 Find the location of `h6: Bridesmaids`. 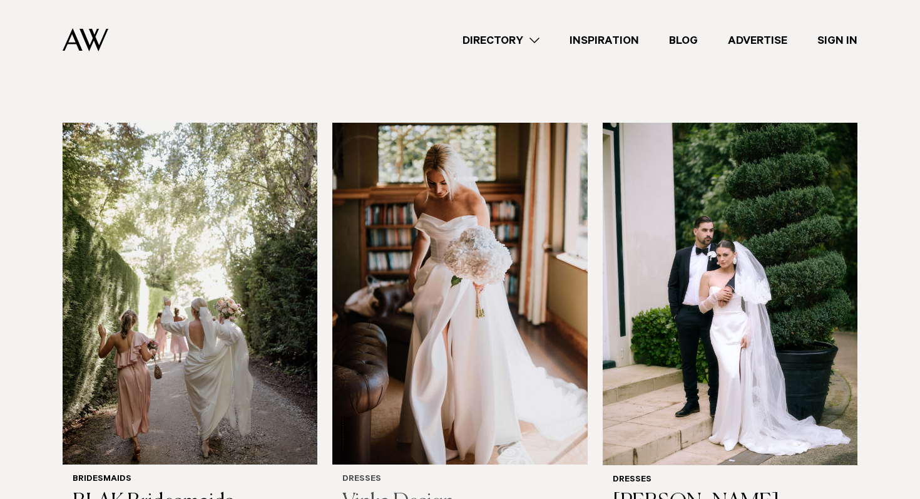

h6: Bridesmaids is located at coordinates (190, 480).